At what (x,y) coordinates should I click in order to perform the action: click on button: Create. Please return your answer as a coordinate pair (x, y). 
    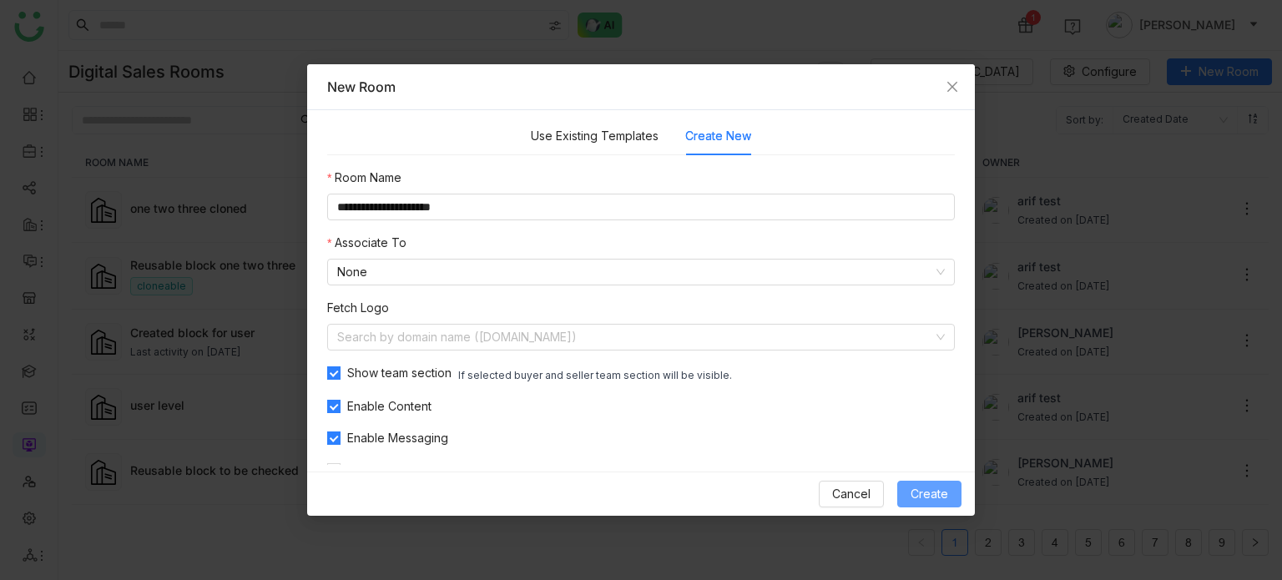
    Looking at the image, I should click on (929, 494).